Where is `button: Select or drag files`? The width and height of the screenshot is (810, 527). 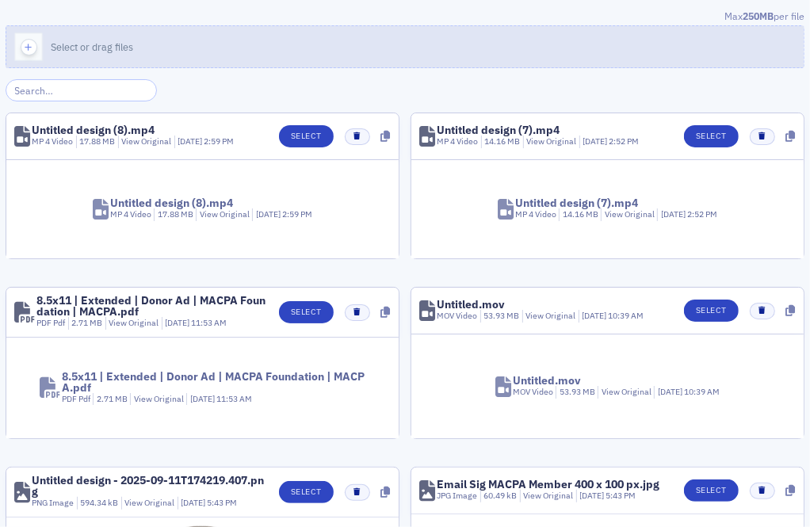
button: Select or drag files is located at coordinates (405, 47).